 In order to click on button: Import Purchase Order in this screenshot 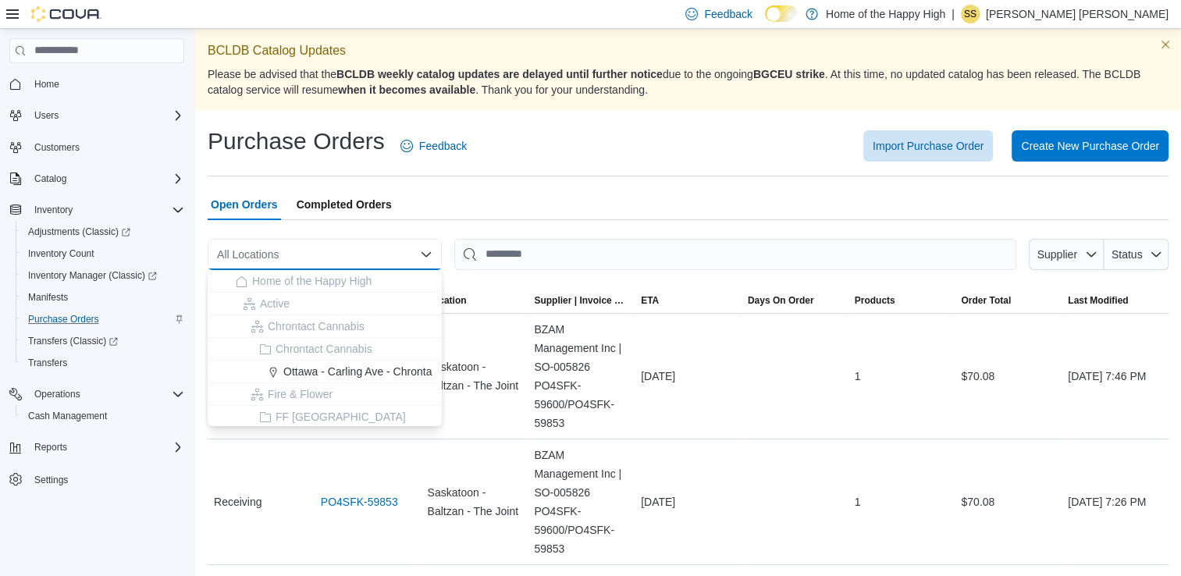, I will do `click(928, 146)`.